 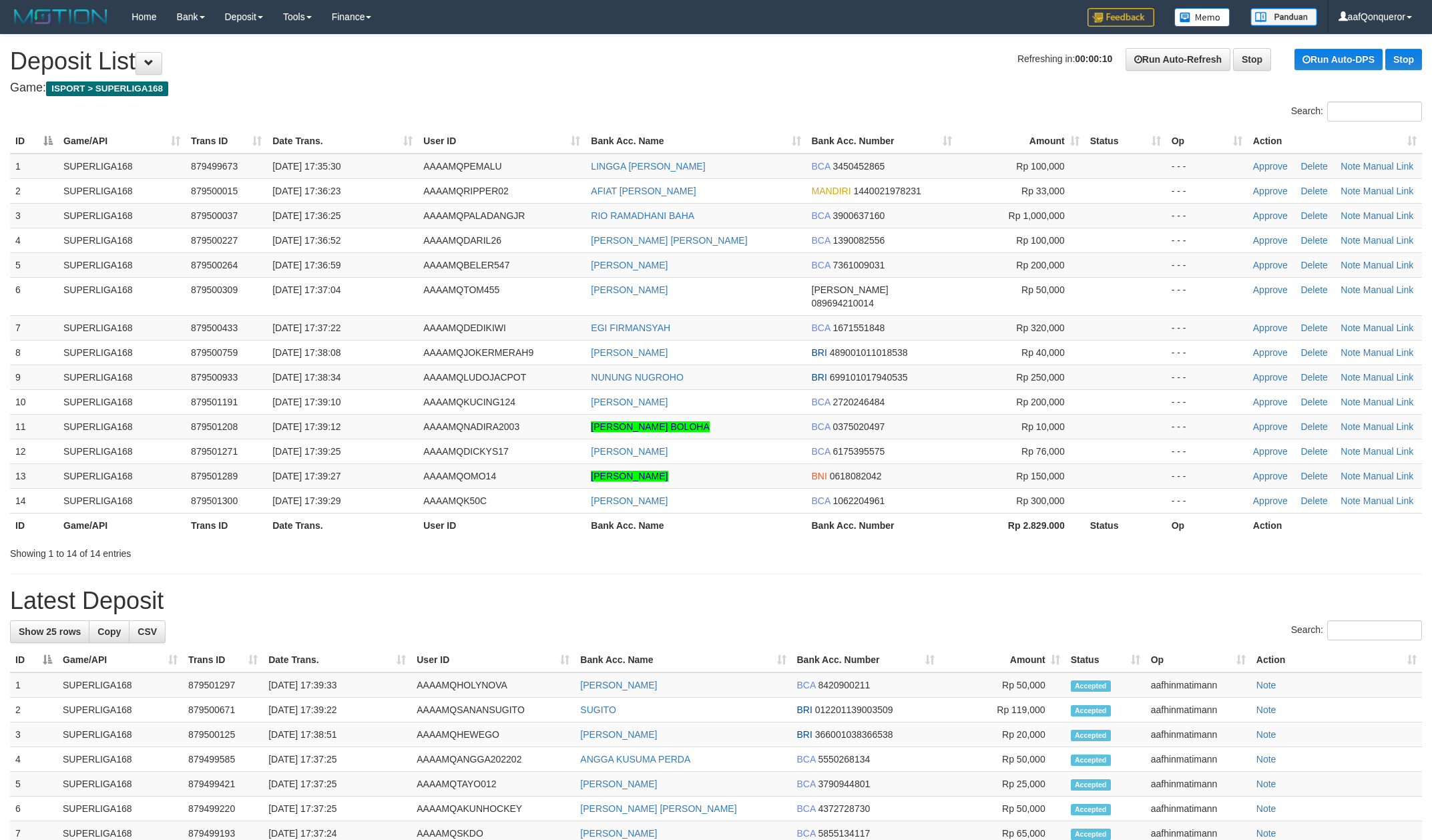 What do you see at coordinates (598, 709) in the screenshot?
I see `a: SUGITO` at bounding box center [598, 709].